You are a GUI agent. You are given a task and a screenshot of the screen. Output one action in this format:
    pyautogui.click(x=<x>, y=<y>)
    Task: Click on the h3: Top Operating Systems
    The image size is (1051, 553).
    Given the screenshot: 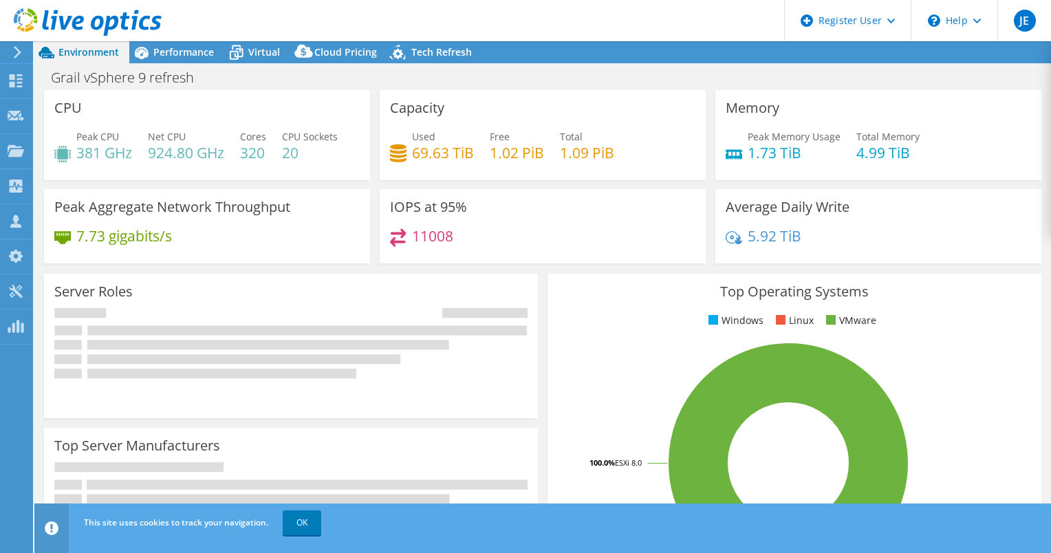 What is the action you would take?
    pyautogui.click(x=794, y=292)
    